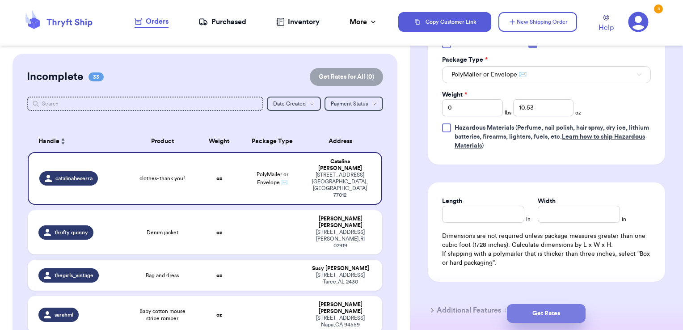 The width and height of the screenshot is (683, 330). What do you see at coordinates (547, 75) in the screenshot?
I see `button: PolyMailer or Envelope ✉️` at bounding box center [547, 75].